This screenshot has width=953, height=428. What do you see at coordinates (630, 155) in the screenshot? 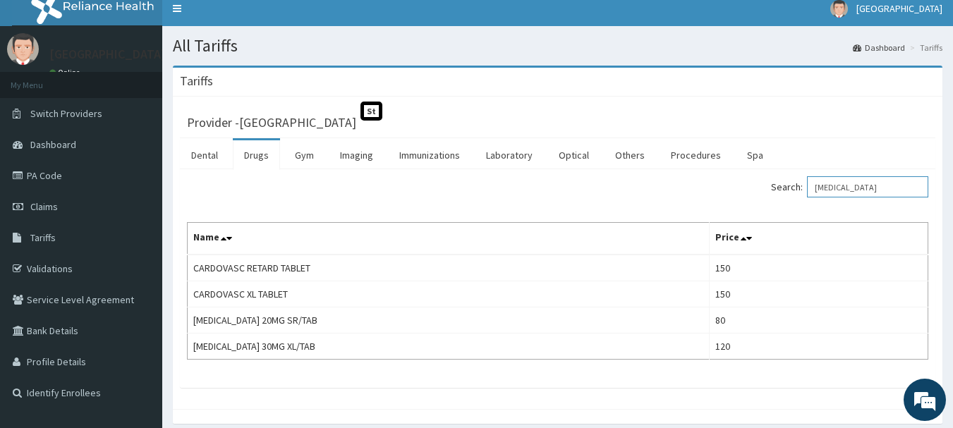
I see `a: Others` at bounding box center [630, 155].